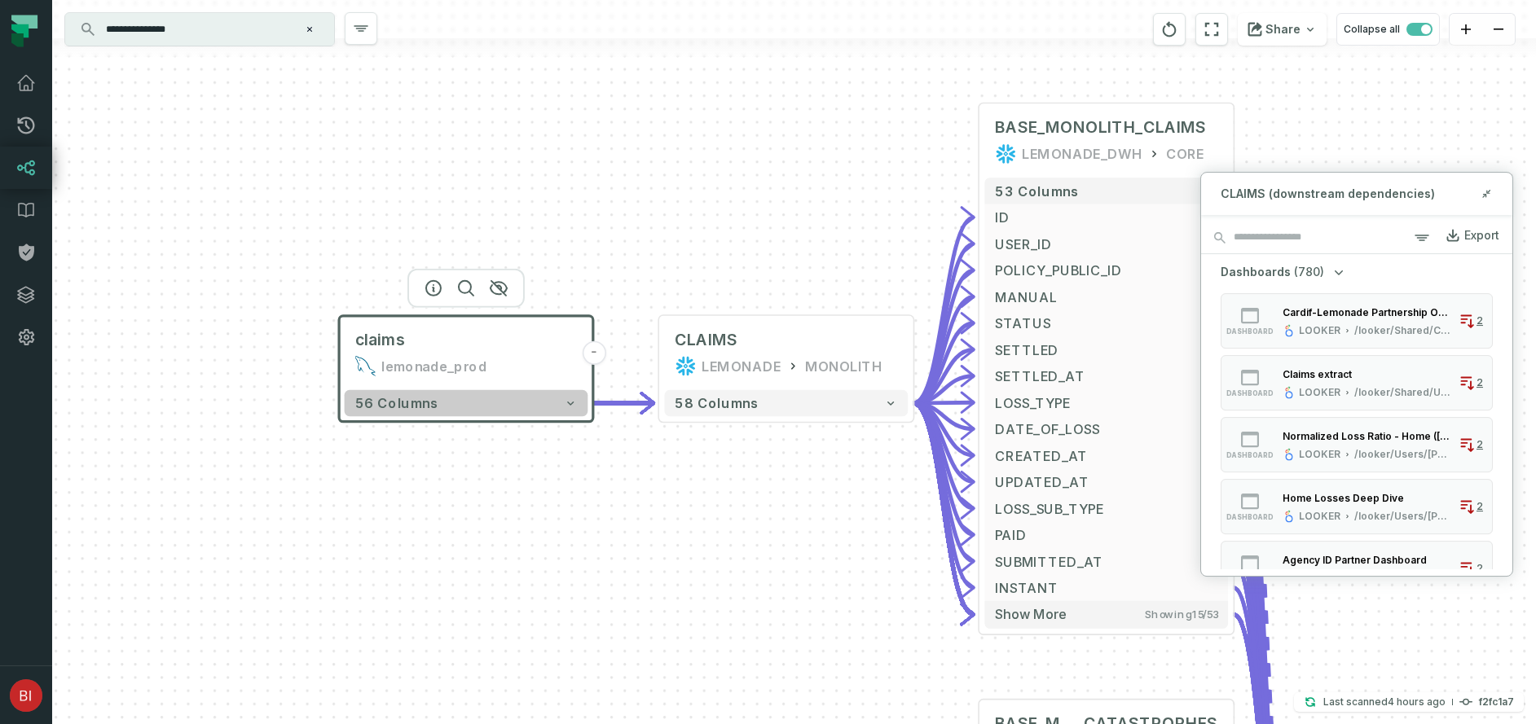 This screenshot has height=724, width=1536. Describe the element at coordinates (1106, 429) in the screenshot. I see `button: DATE_OF_LOSS` at that location.